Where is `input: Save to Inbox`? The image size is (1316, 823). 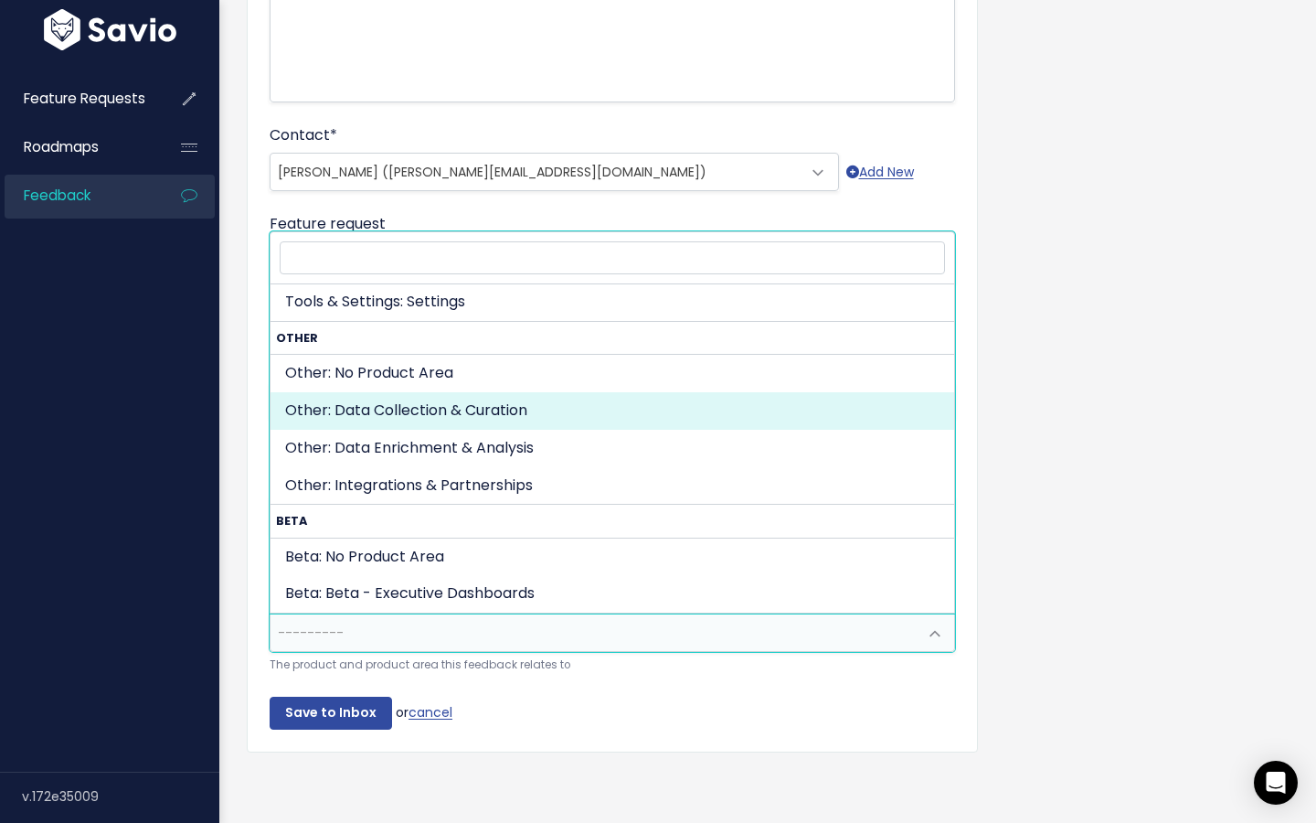
input: Save to Inbox is located at coordinates (331, 713).